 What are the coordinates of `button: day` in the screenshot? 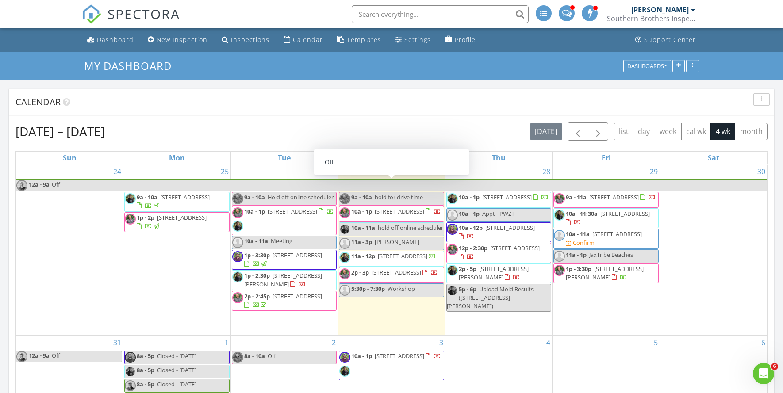 It's located at (644, 131).